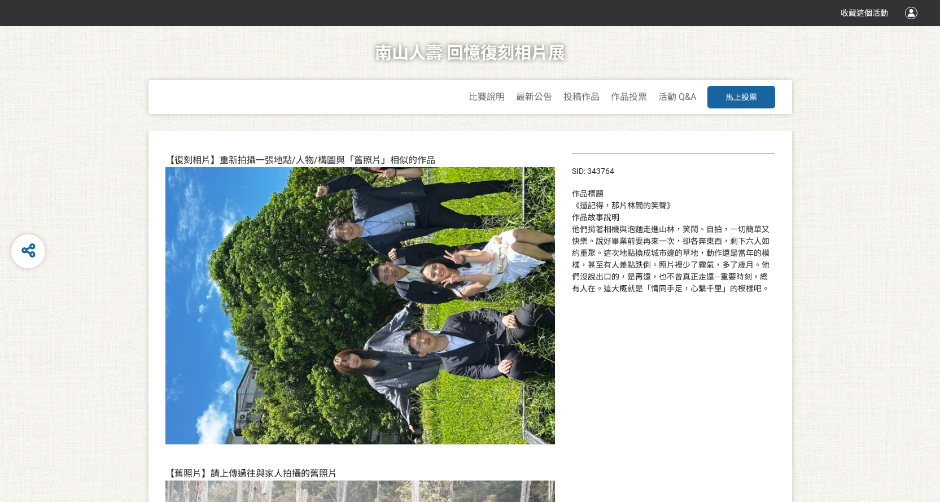  I want to click on span: 比賽說明, so click(487, 97).